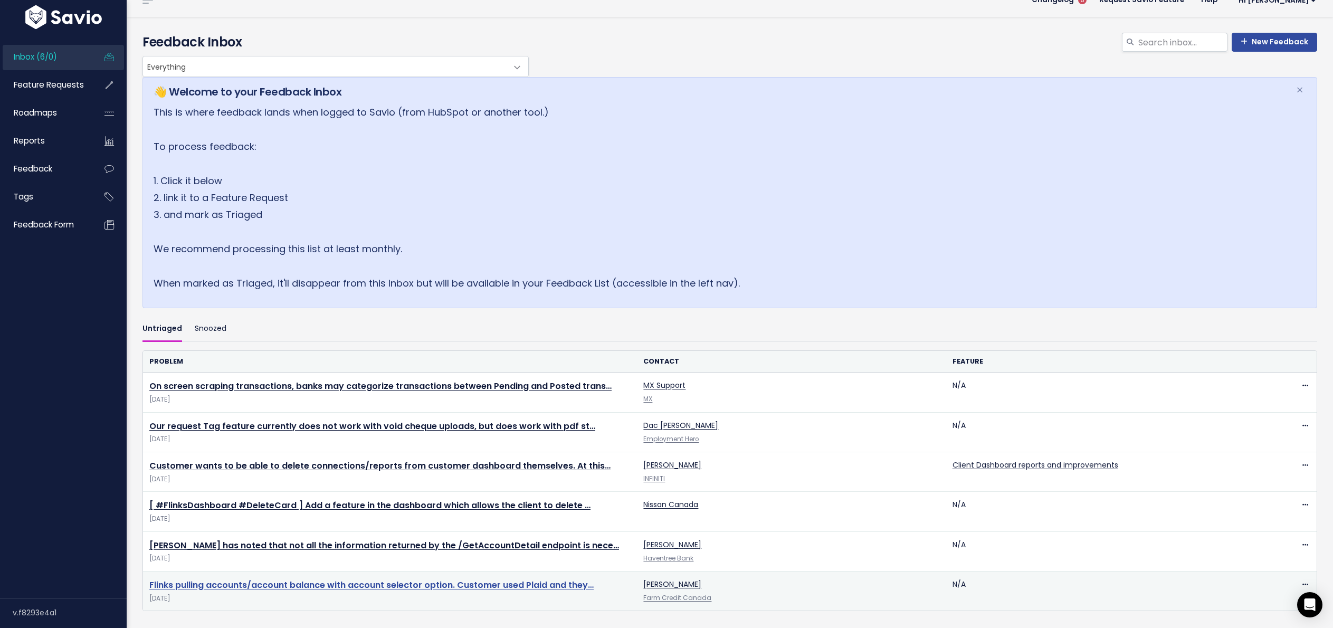  What do you see at coordinates (664, 385) in the screenshot?
I see `a: MX Support` at bounding box center [664, 385].